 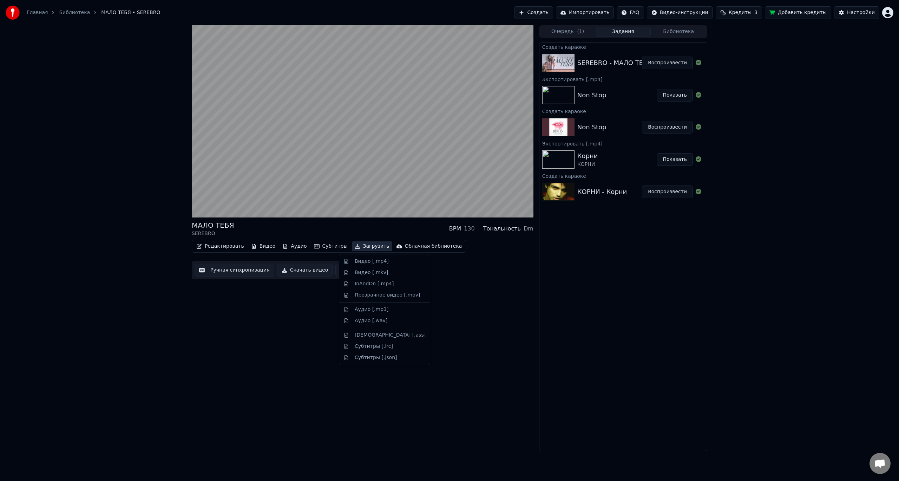 What do you see at coordinates (528, 229) in the screenshot?
I see `div: Dm` at bounding box center [528, 229].